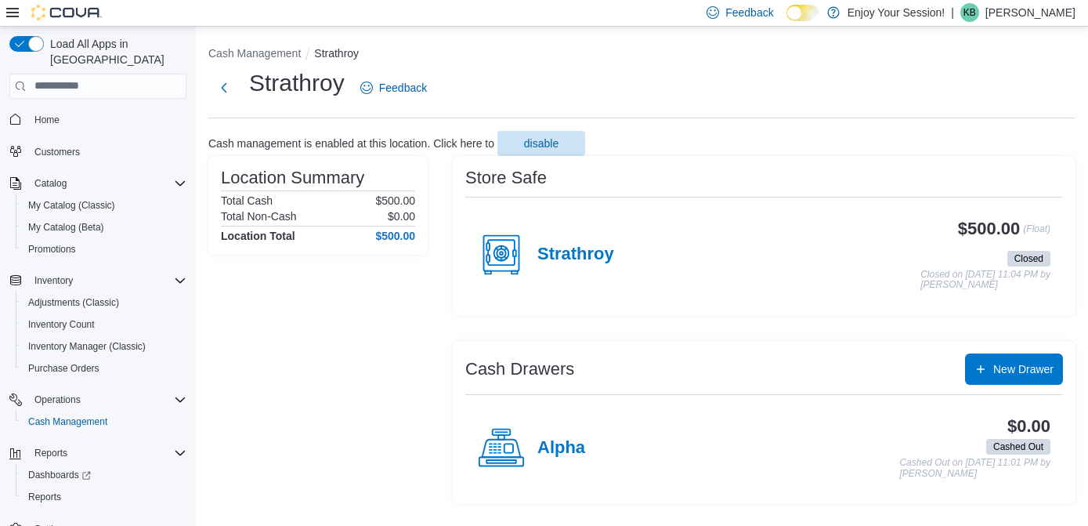  Describe the element at coordinates (47, 120) in the screenshot. I see `span: Home` at that location.